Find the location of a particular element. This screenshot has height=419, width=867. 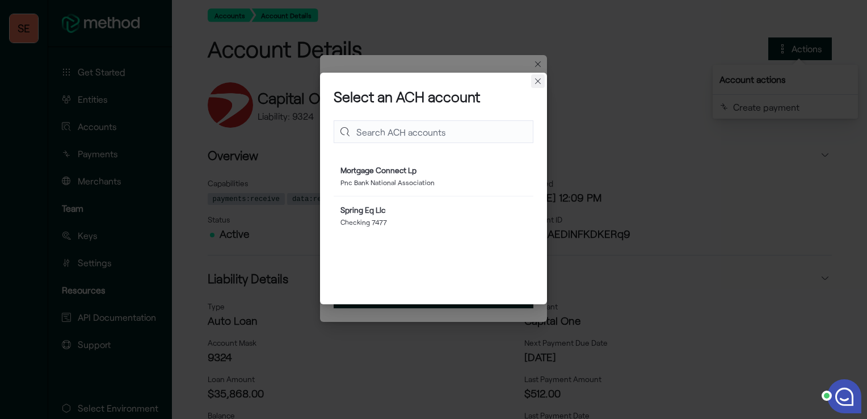

input: Filter options is located at coordinates (434, 132).